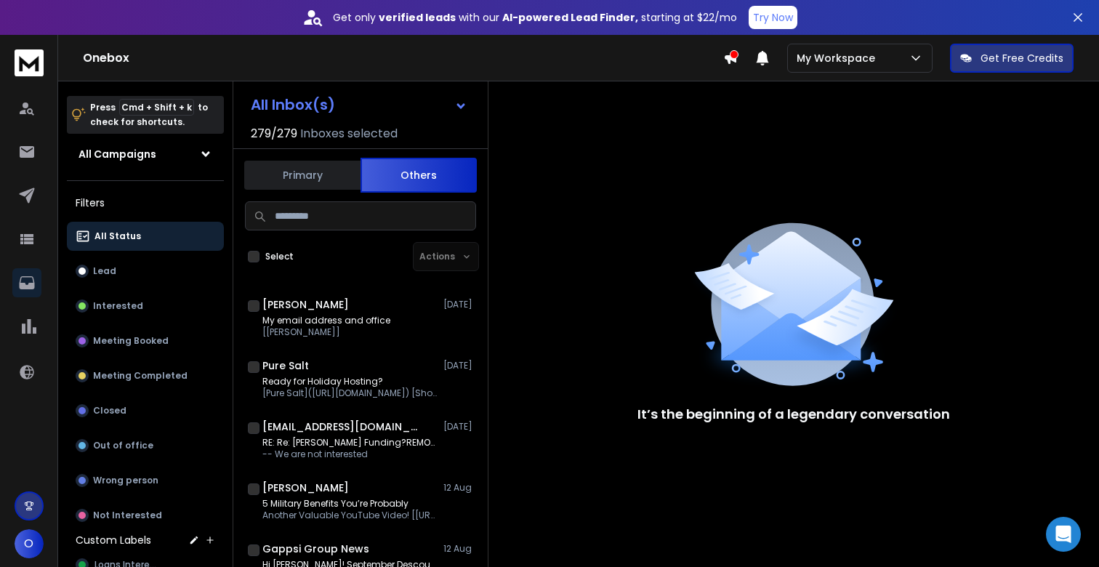  I want to click on h3: Filters, so click(145, 203).